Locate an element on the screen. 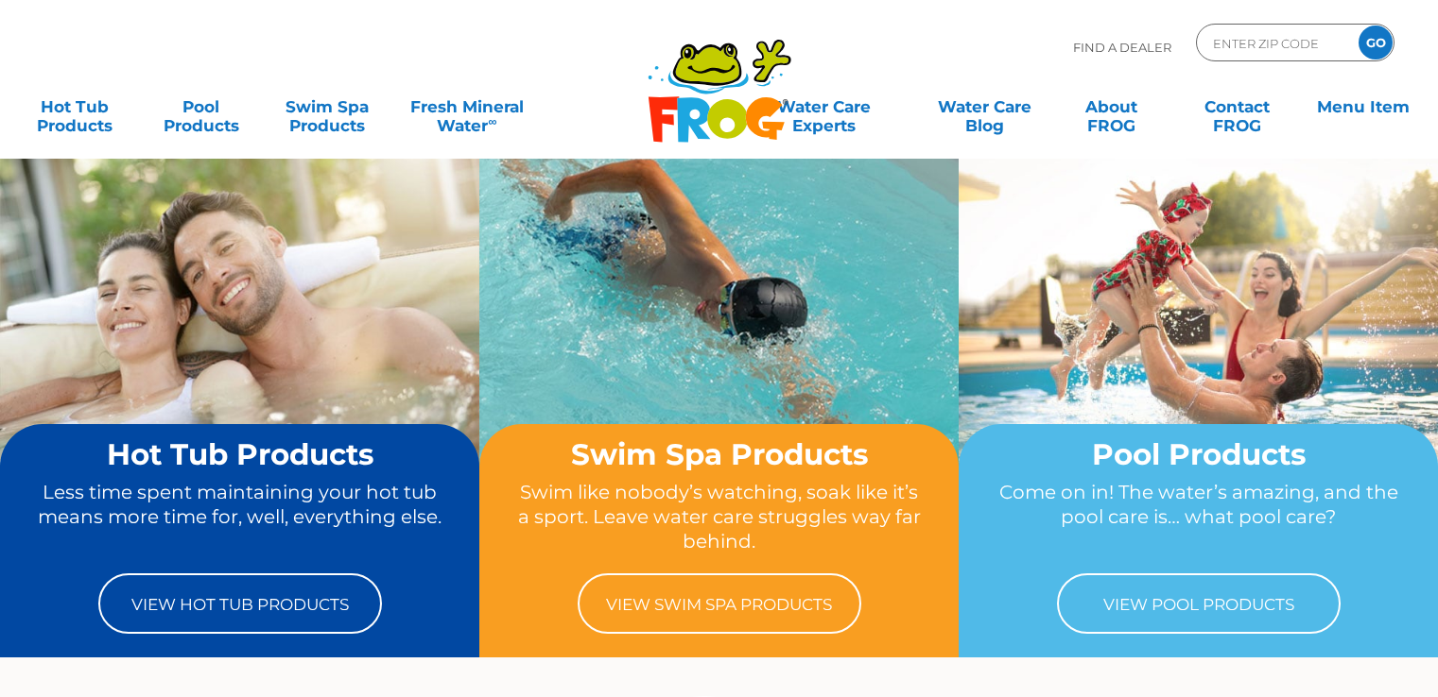 Image resolution: width=1438 pixels, height=697 pixels. input: Zip Code Form is located at coordinates (1274, 43).